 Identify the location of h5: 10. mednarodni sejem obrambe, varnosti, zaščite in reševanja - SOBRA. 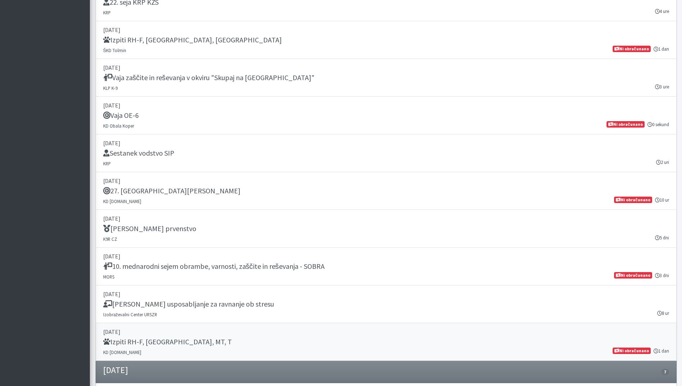
(214, 266).